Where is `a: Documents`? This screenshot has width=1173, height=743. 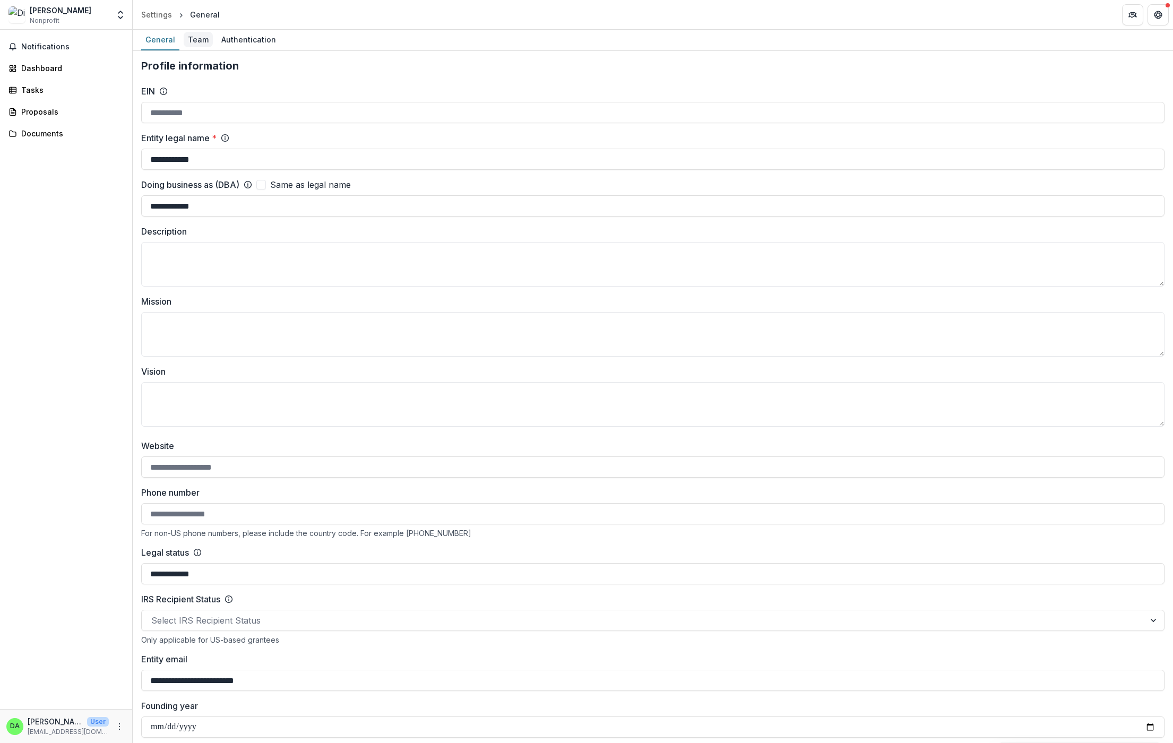
a: Documents is located at coordinates (66, 133).